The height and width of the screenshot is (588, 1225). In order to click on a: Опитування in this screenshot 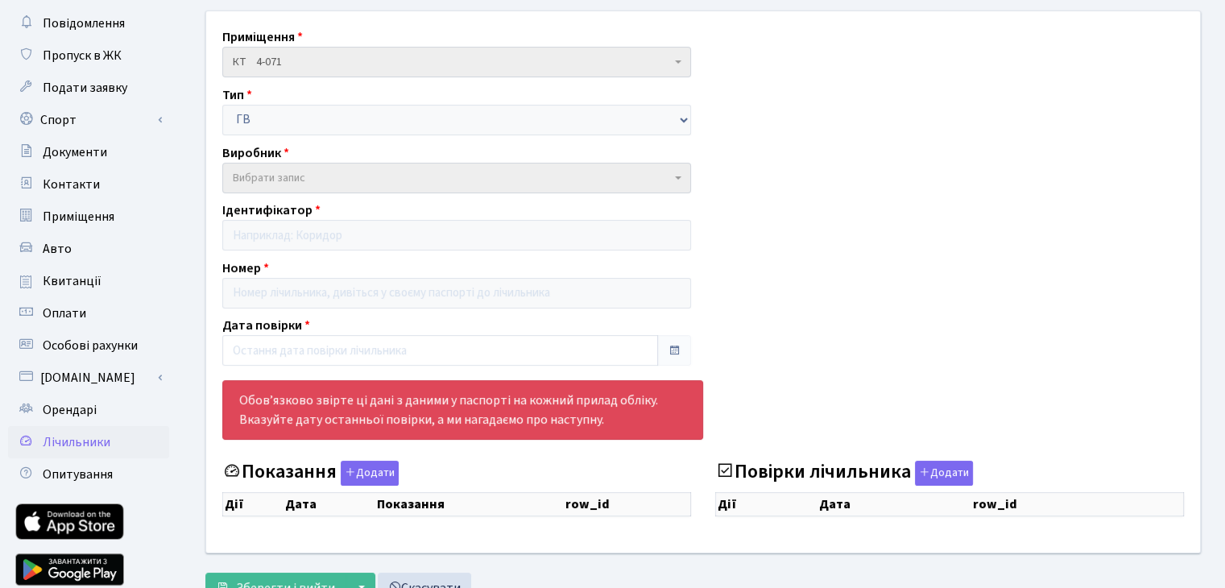, I will do `click(89, 474)`.